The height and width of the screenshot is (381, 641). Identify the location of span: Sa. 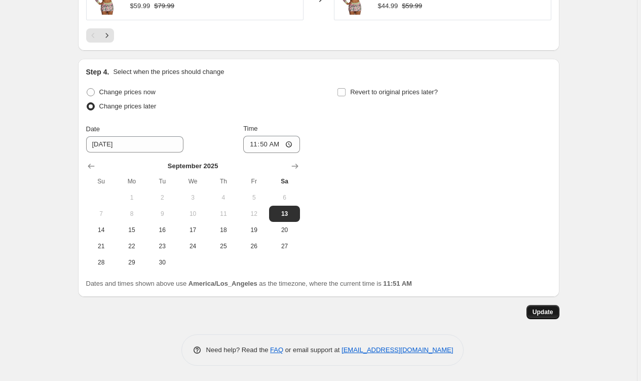
(284, 181).